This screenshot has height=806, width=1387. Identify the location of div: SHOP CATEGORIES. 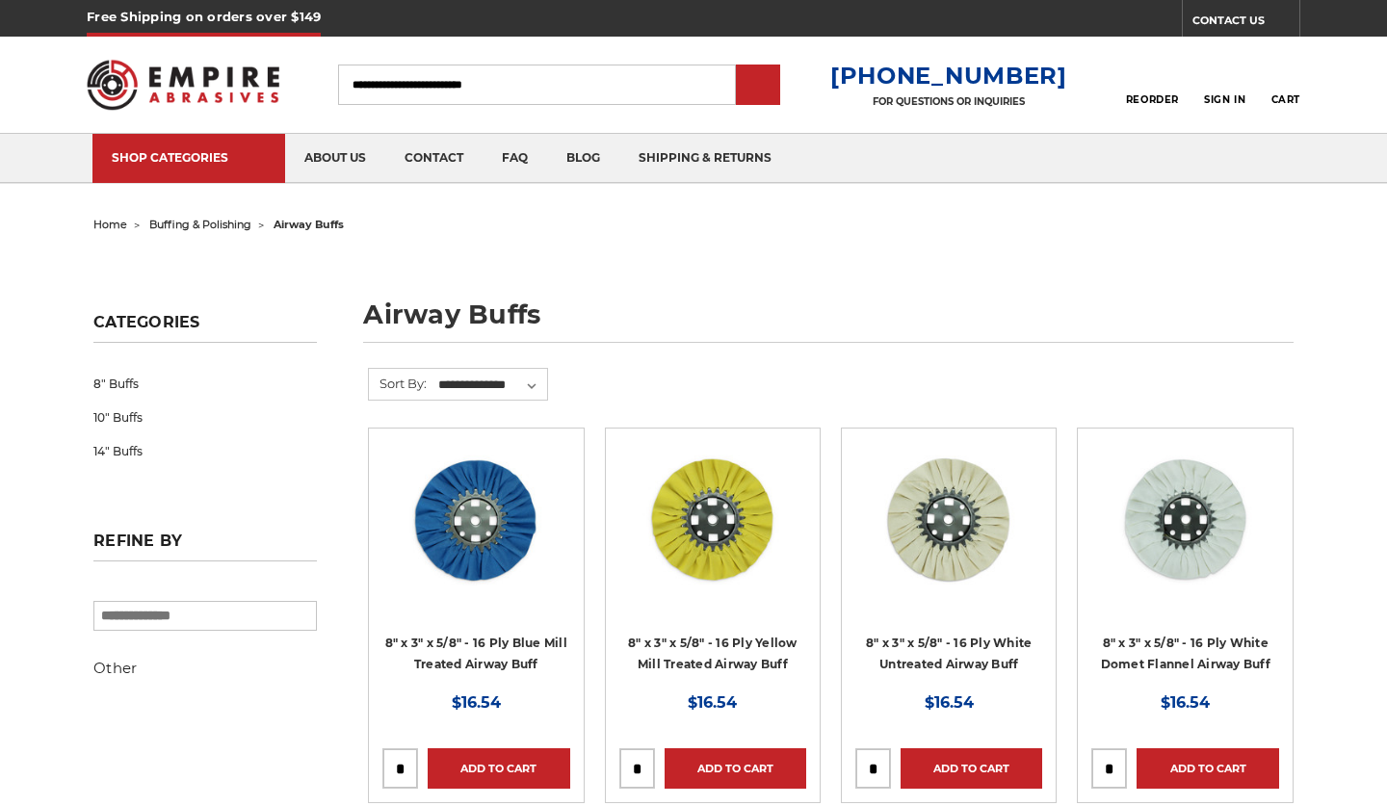
(189, 157).